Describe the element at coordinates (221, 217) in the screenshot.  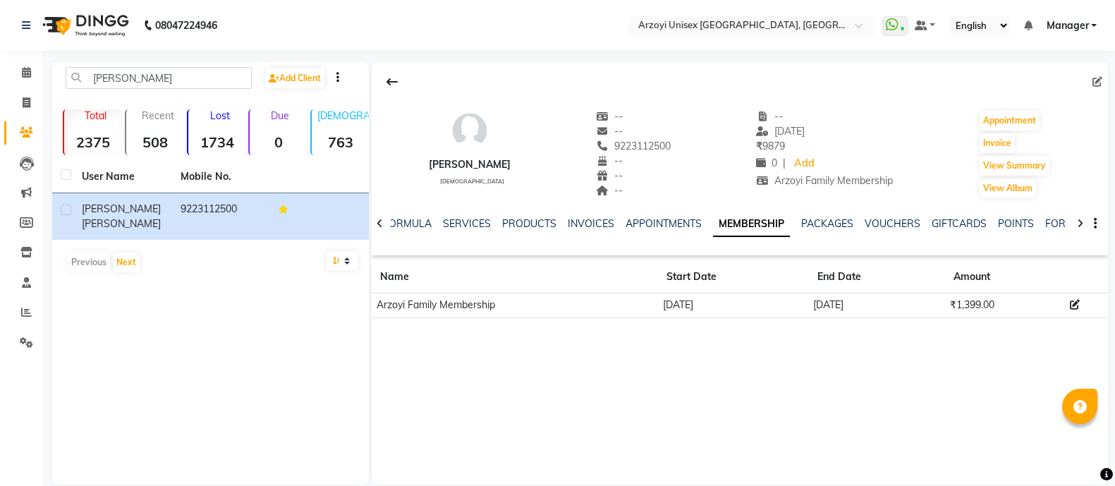
I see `td: 9223112500` at that location.